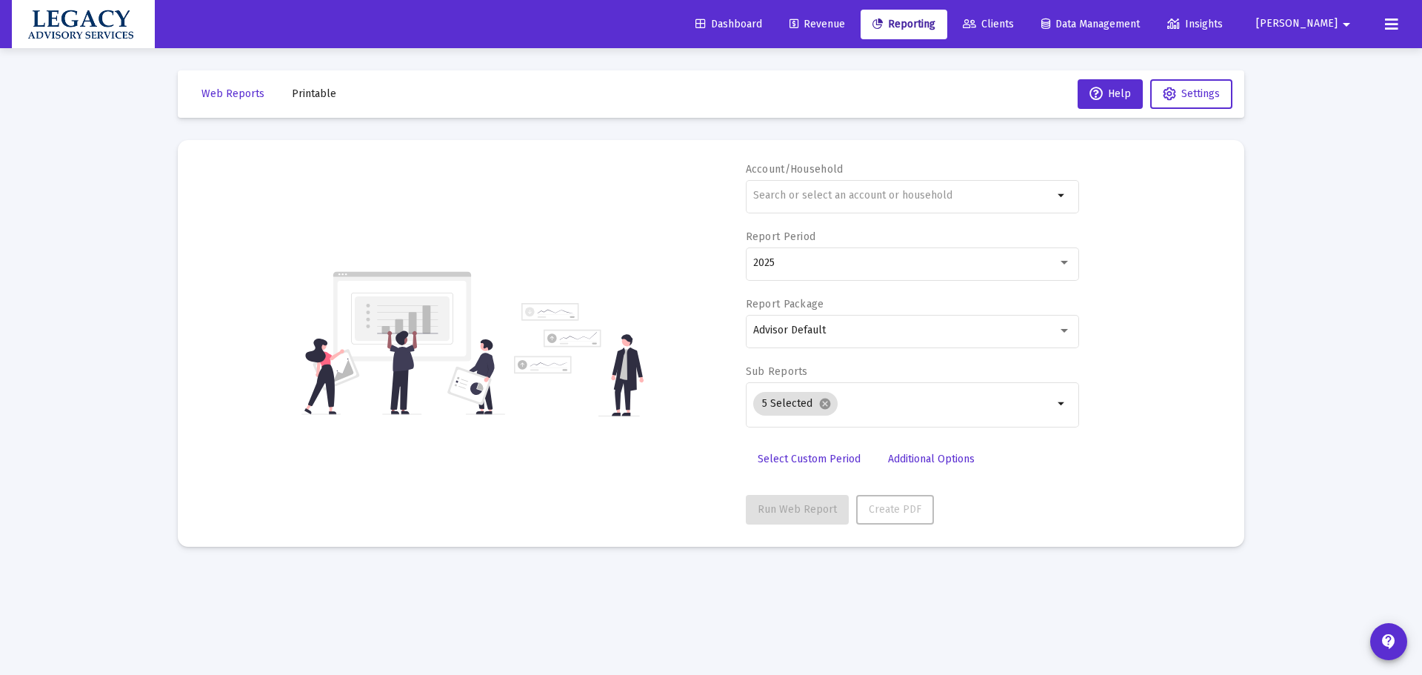 This screenshot has width=1422, height=675. What do you see at coordinates (1195, 24) in the screenshot?
I see `span: Insights` at bounding box center [1195, 24].